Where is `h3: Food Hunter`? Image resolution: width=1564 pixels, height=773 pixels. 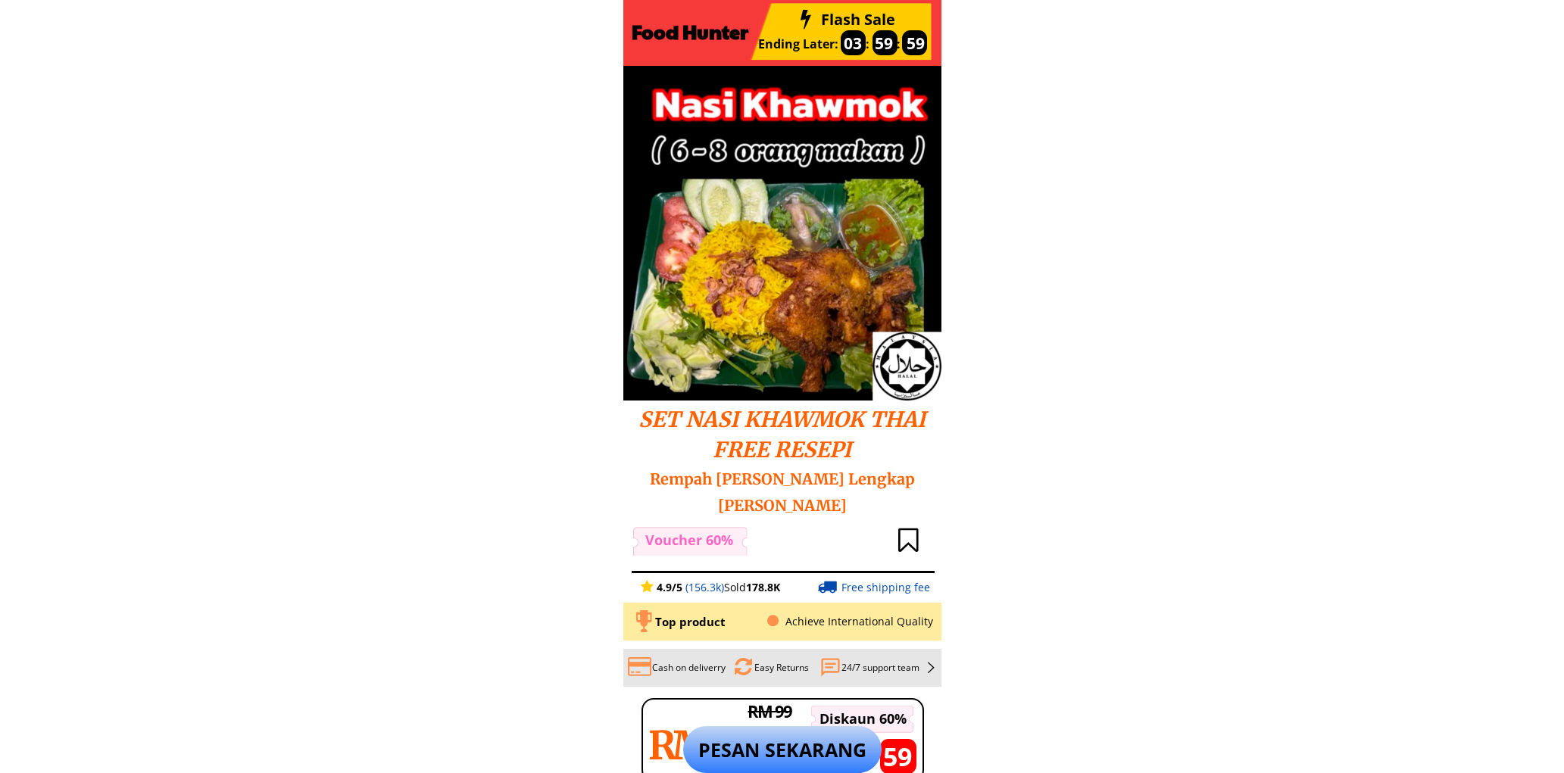 h3: Food Hunter is located at coordinates (690, 32).